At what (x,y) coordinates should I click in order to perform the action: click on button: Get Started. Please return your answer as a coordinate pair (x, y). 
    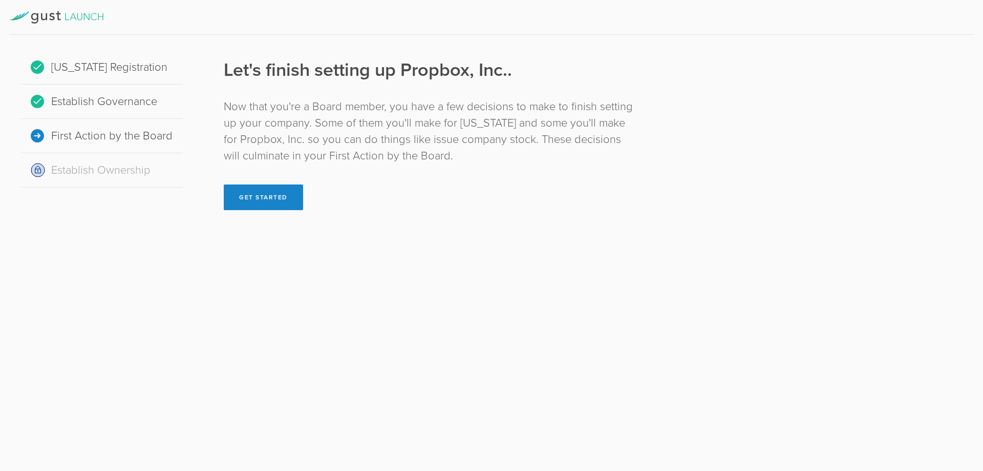
    Looking at the image, I should click on (263, 197).